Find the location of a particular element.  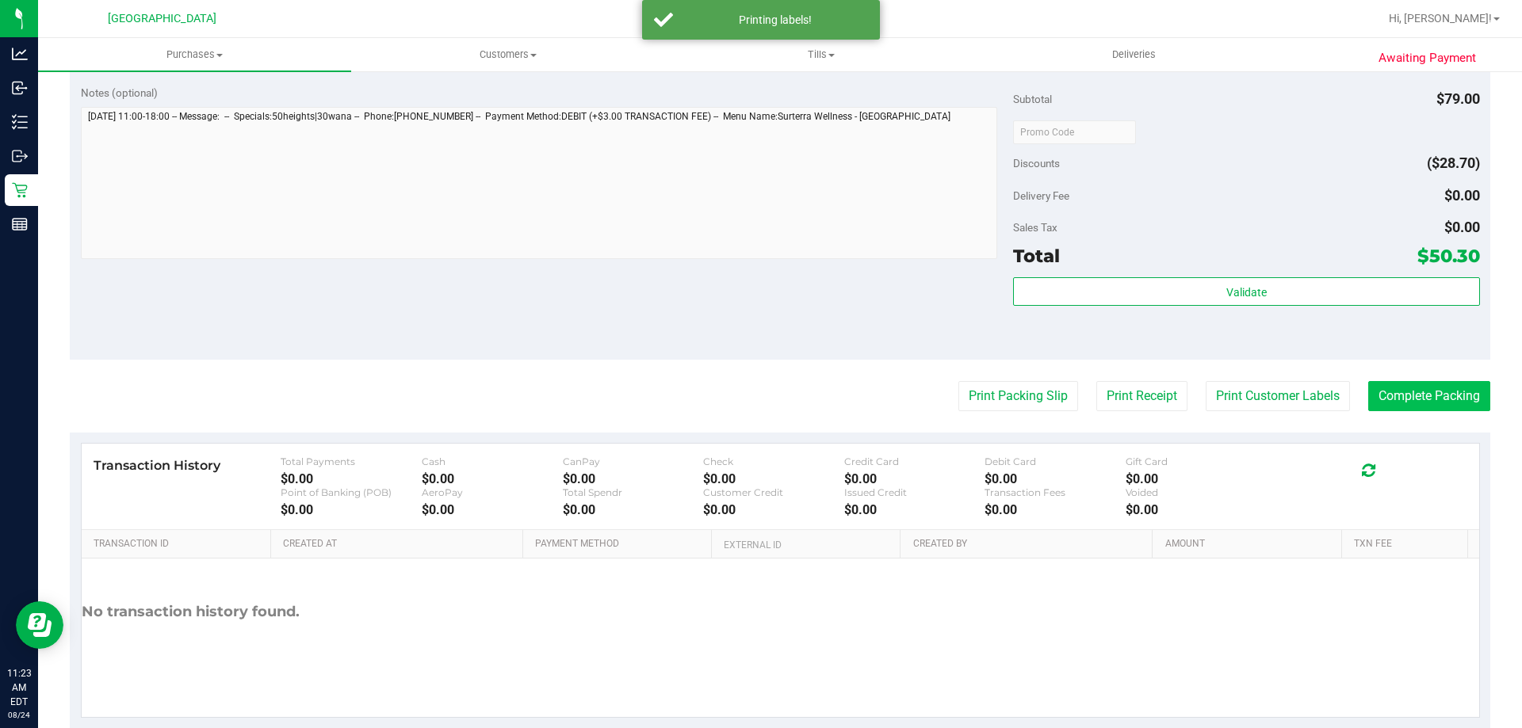

a: Customers is located at coordinates (507, 55).